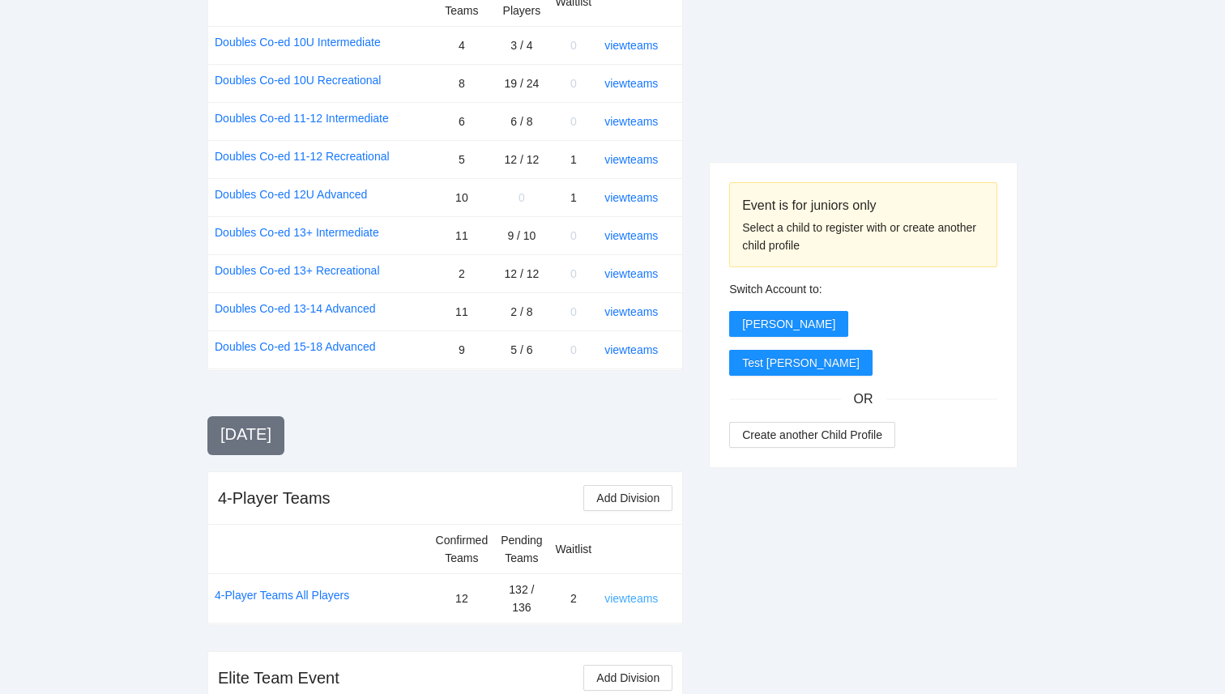 The height and width of the screenshot is (694, 1225). I want to click on a: Doubles Co-ed 13-14 Advanced, so click(295, 309).